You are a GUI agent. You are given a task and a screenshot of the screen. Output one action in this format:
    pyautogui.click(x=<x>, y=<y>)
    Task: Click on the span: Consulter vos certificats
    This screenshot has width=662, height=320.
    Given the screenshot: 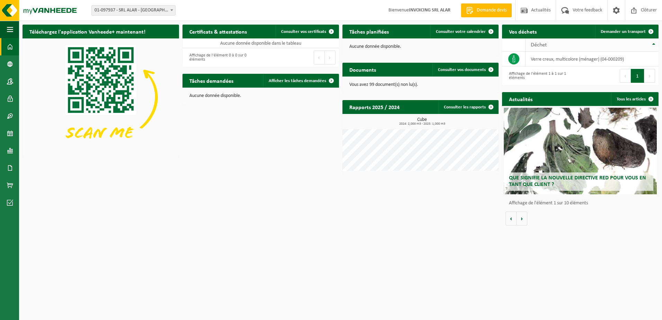 What is the action you would take?
    pyautogui.click(x=303, y=31)
    